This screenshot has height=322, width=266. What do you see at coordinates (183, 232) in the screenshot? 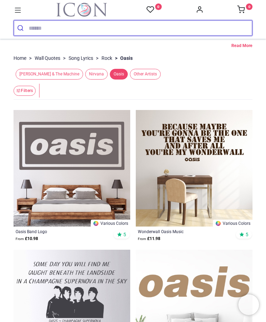
I see `a: Wonderwall Oasis Music` at bounding box center [183, 232].